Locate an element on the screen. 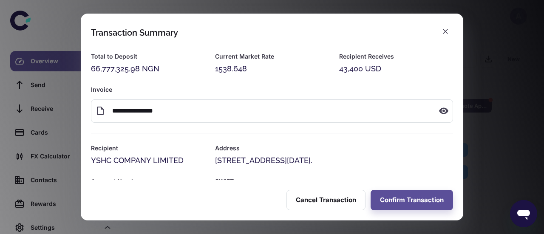 This screenshot has width=544, height=234. h6: Recipient Receives is located at coordinates (396, 57).